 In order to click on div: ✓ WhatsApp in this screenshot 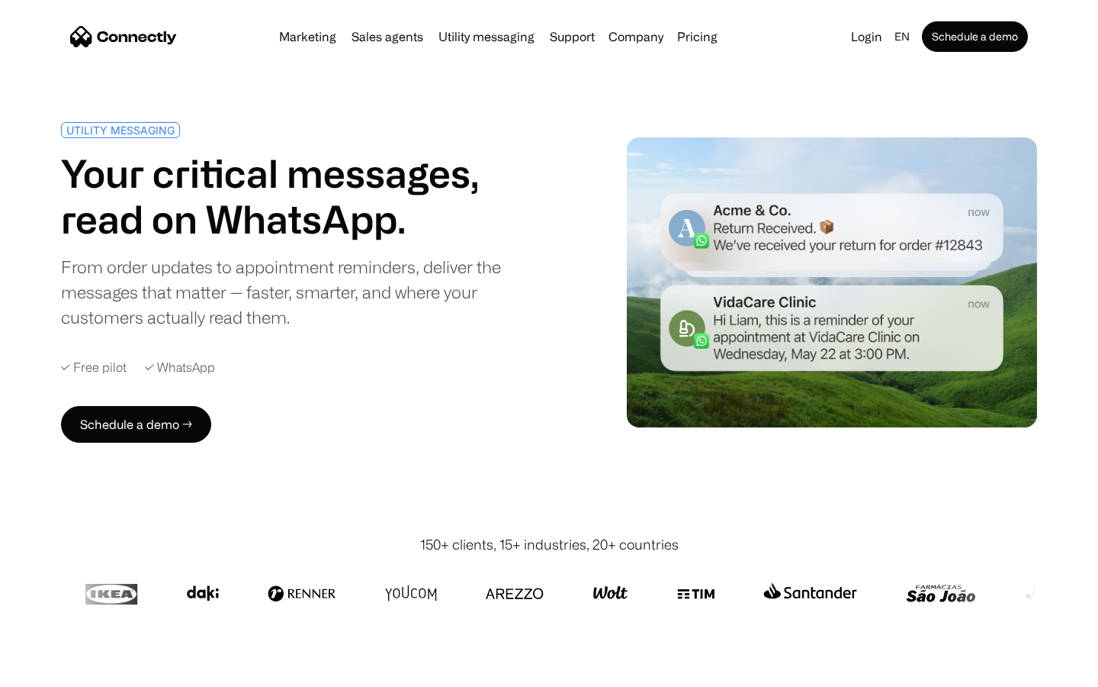, I will do `click(180, 367)`.